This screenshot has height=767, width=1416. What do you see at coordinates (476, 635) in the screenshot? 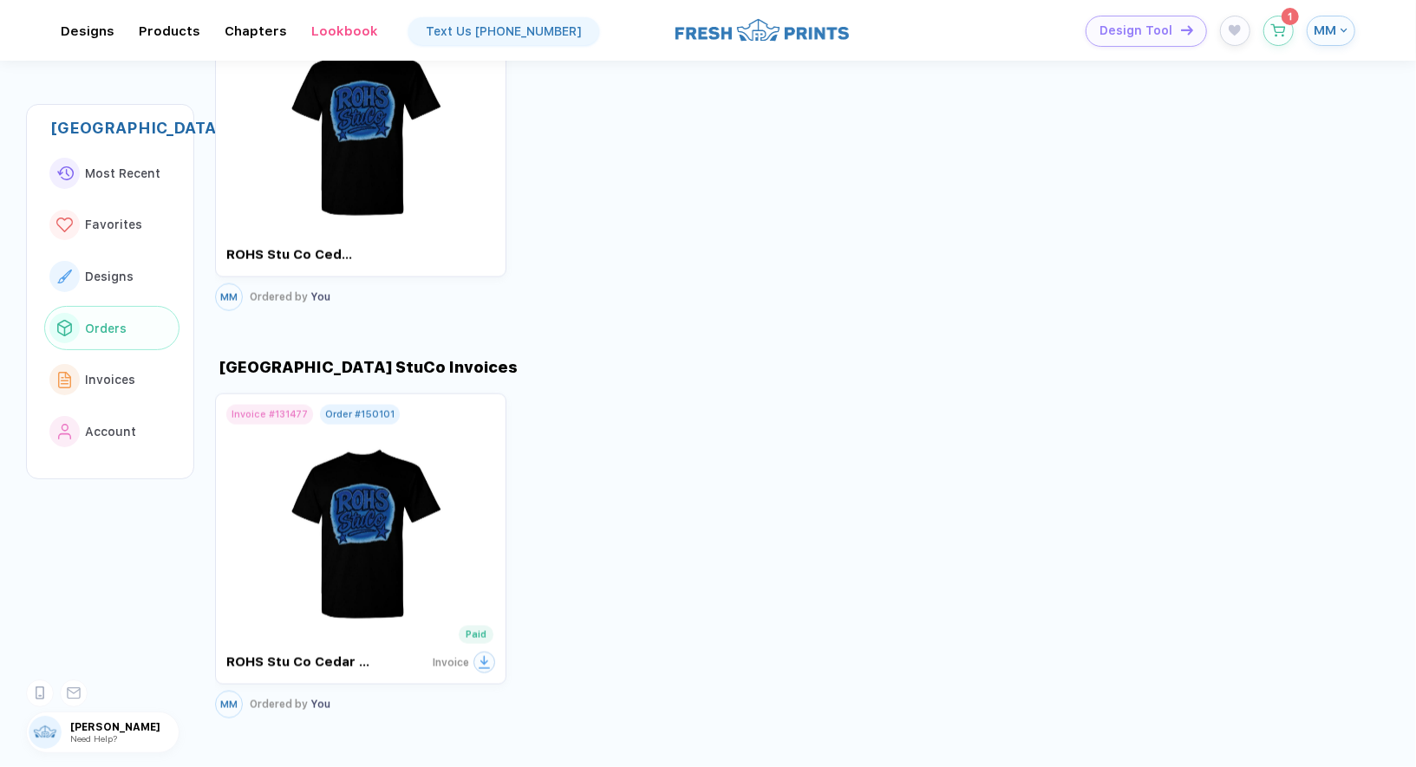
I see `div: Paid` at bounding box center [476, 635].